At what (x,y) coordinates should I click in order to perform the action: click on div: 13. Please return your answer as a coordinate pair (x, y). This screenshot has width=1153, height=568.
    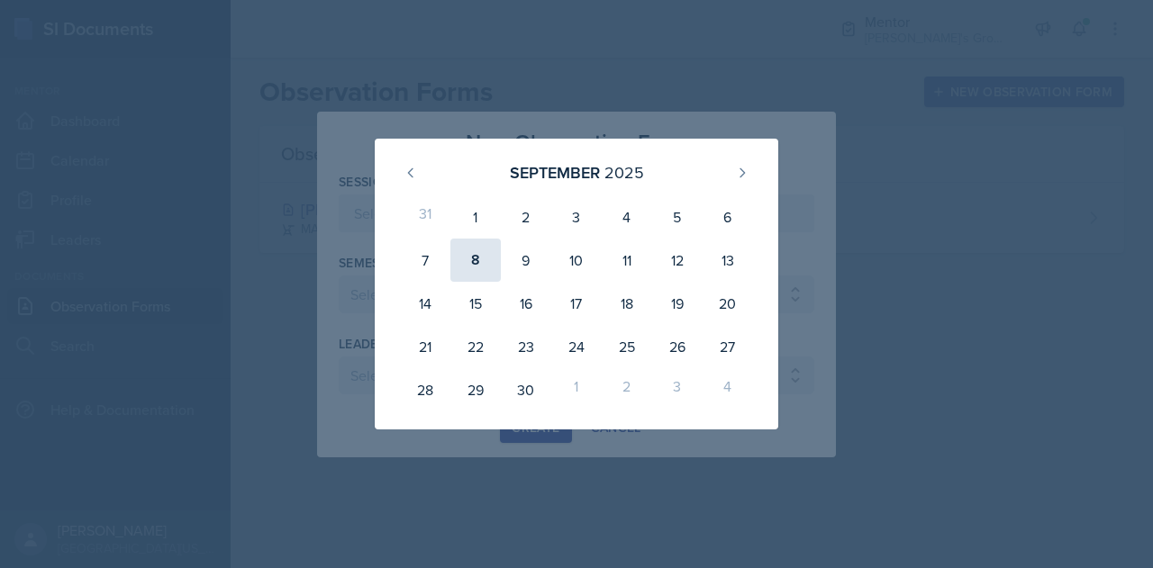
    Looking at the image, I should click on (728, 260).